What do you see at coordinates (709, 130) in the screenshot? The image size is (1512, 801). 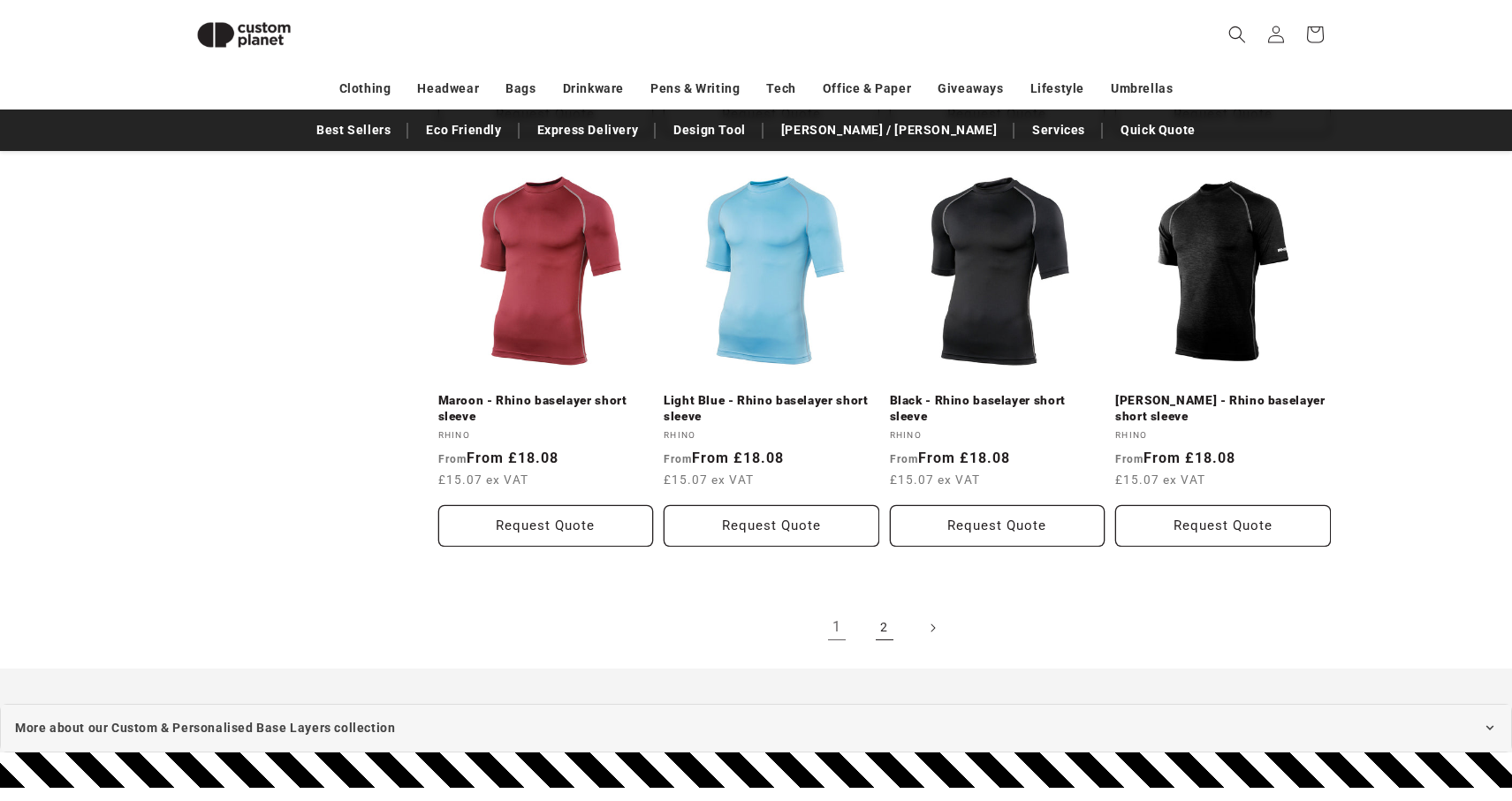 I see `a: Design Tool` at bounding box center [709, 130].